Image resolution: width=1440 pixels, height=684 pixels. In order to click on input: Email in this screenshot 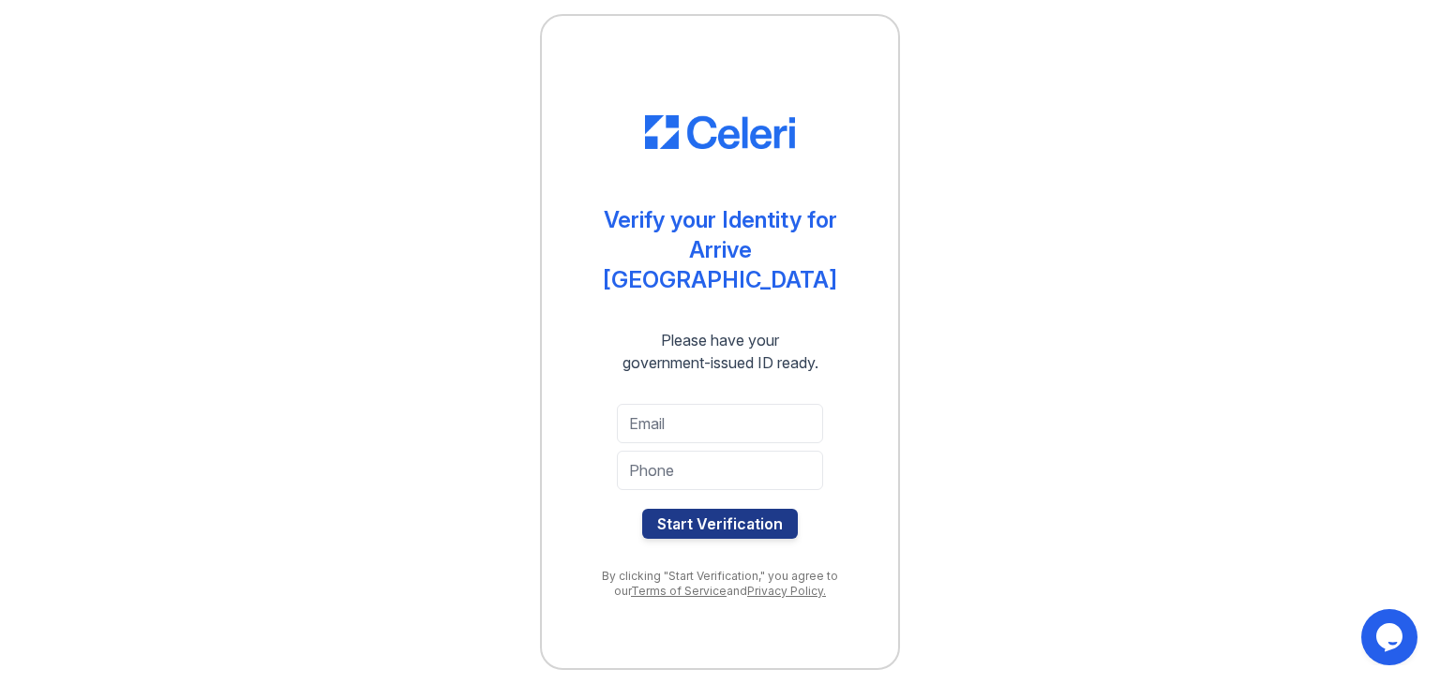, I will do `click(720, 424)`.